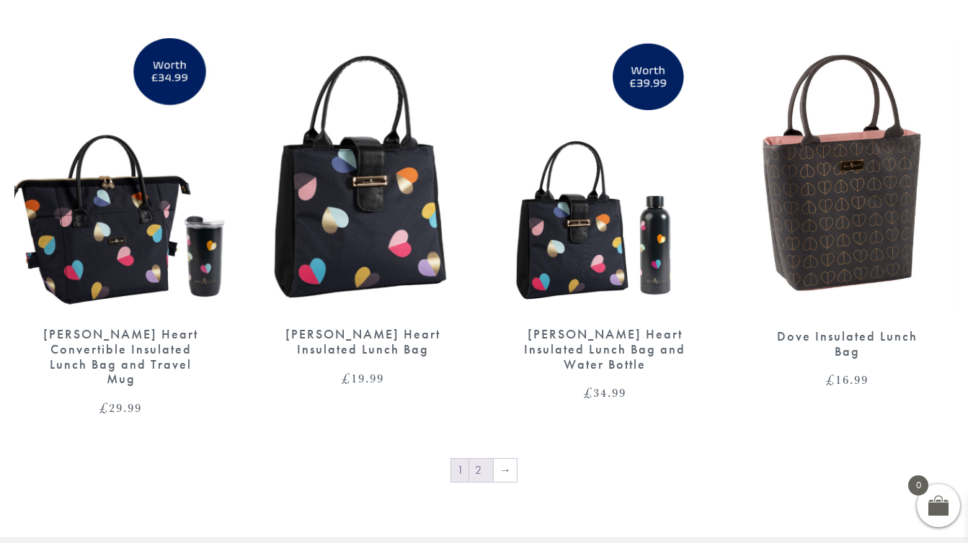 The image size is (968, 543). Describe the element at coordinates (460, 471) in the screenshot. I see `span: Page 1` at that location.